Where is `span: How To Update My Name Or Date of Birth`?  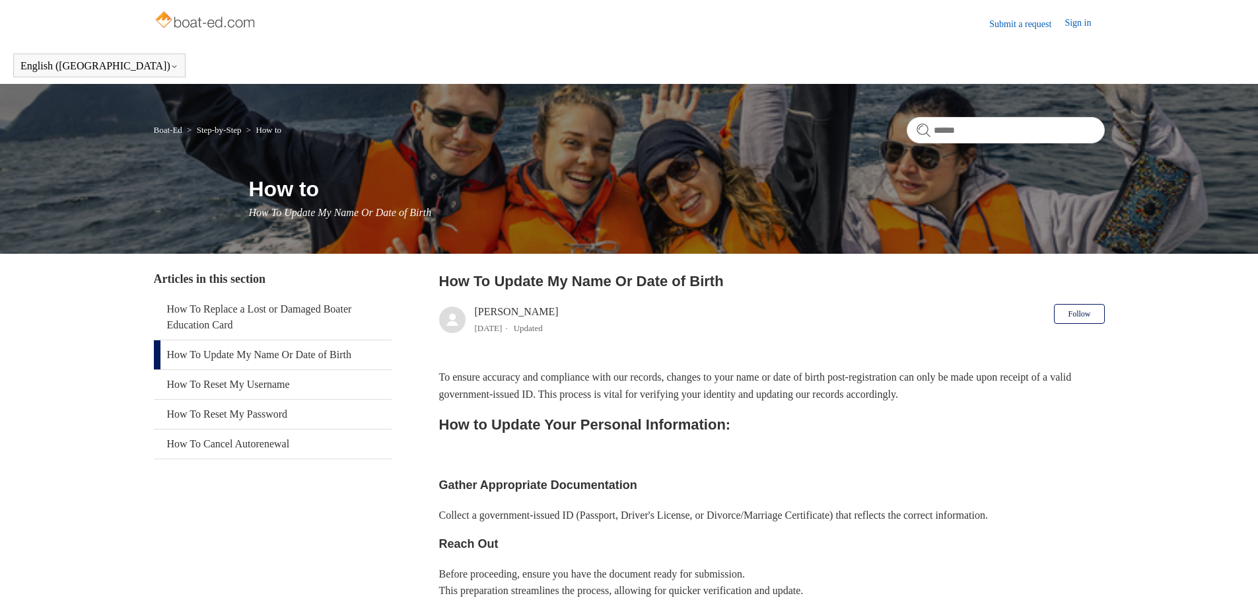
span: How To Update My Name Or Date of Birth is located at coordinates (340, 212).